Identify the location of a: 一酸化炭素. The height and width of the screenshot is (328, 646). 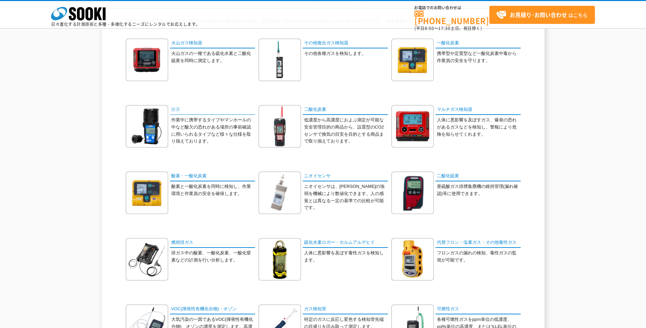
(478, 43).